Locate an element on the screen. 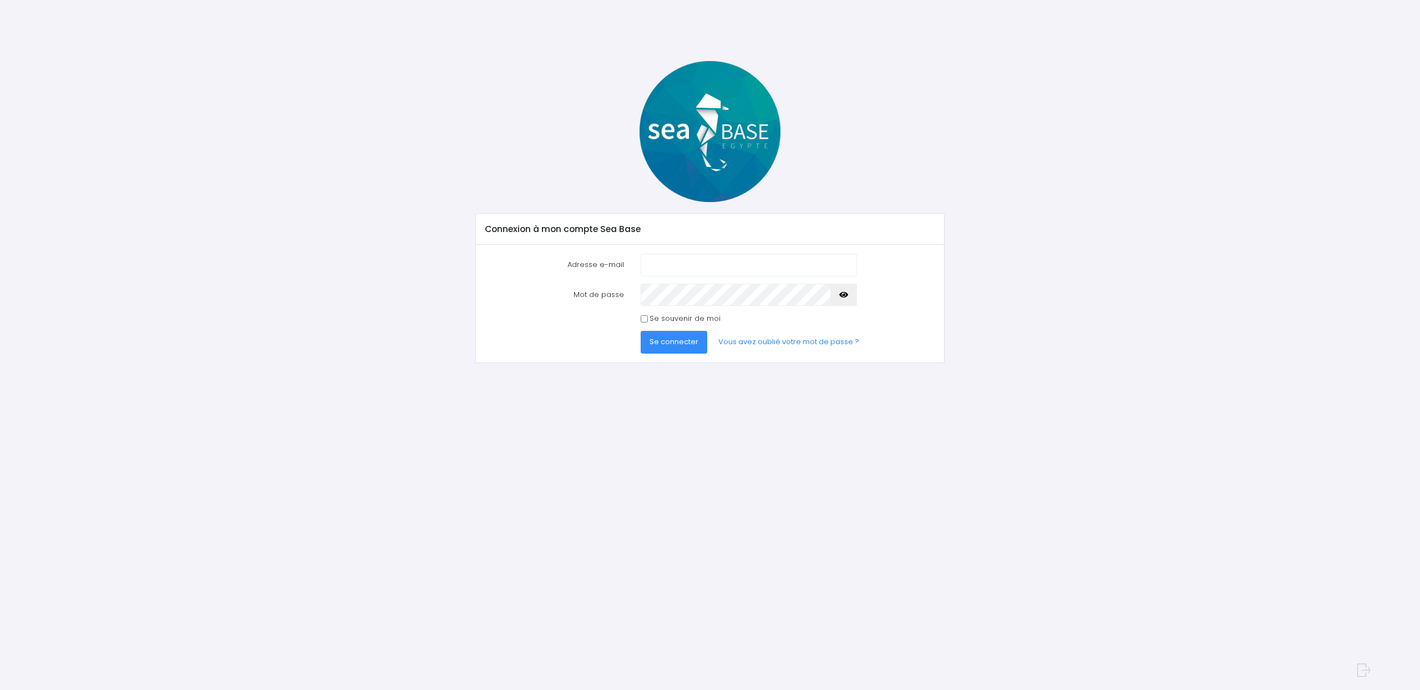 This screenshot has height=690, width=1420. button: Se connecter is located at coordinates (674, 342).